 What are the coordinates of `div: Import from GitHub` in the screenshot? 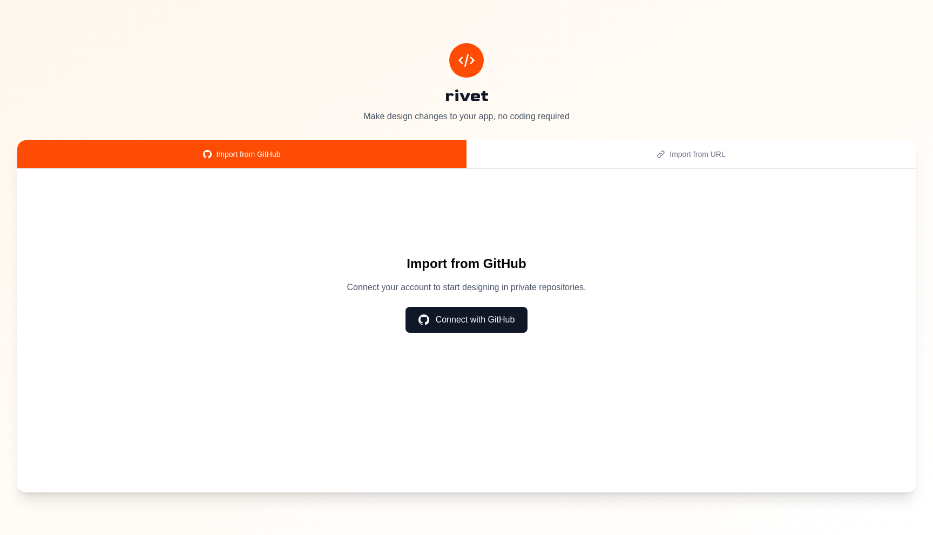 It's located at (242, 154).